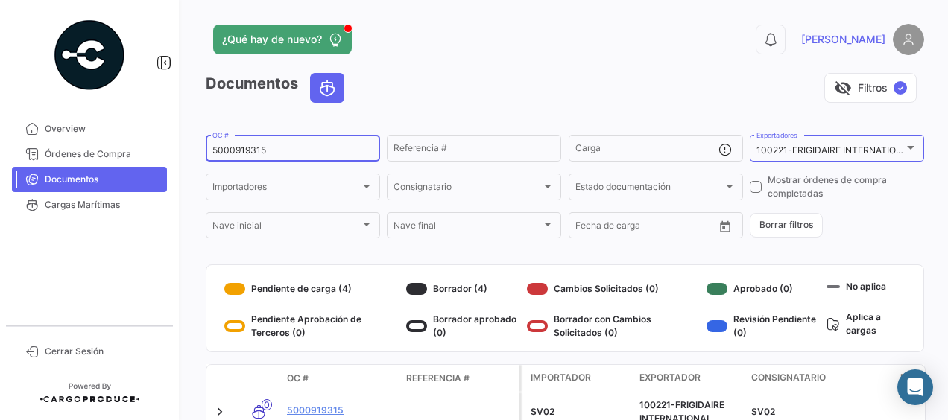  Describe the element at coordinates (866, 286) in the screenshot. I see `div: No aplica` at that location.